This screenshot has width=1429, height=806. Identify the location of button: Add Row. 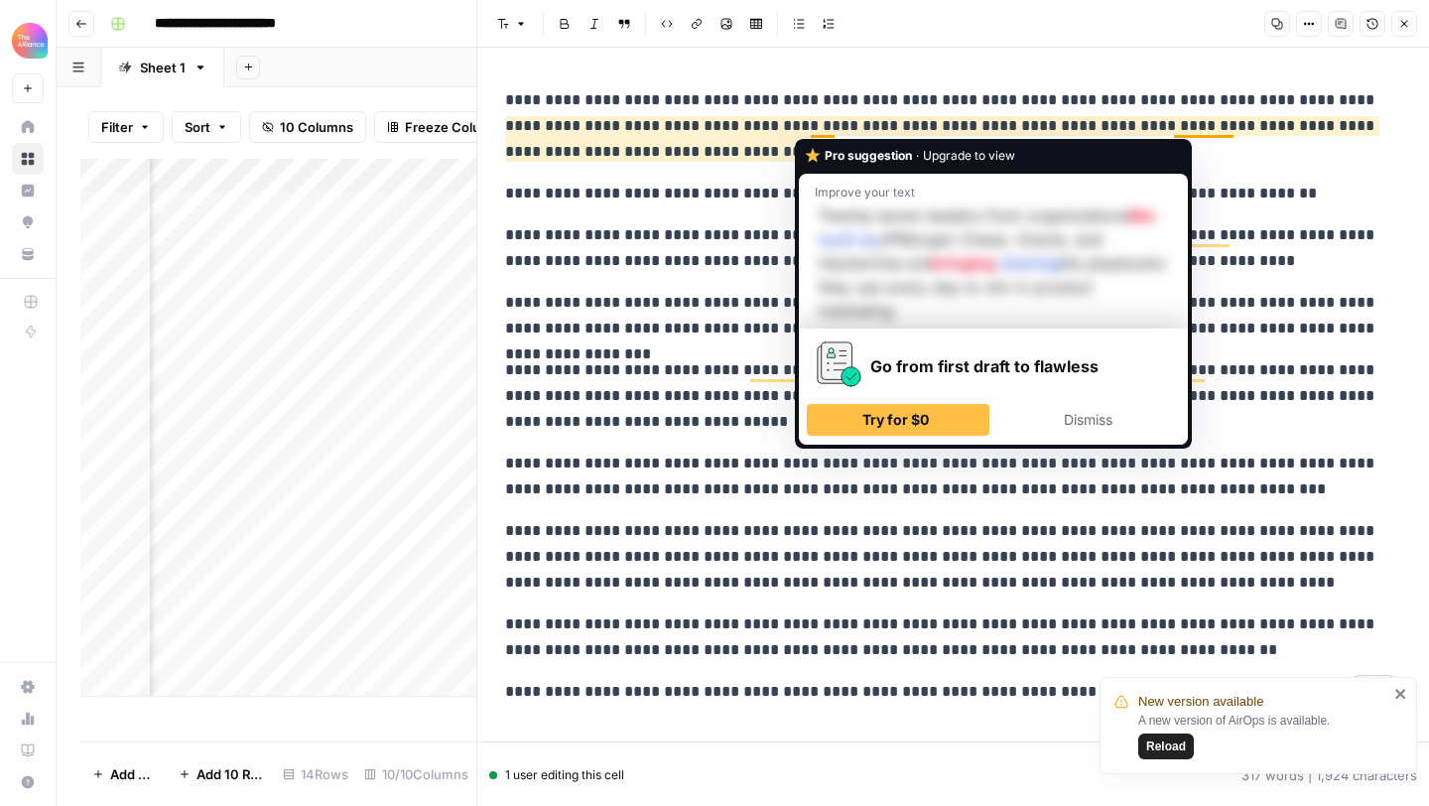
(123, 774).